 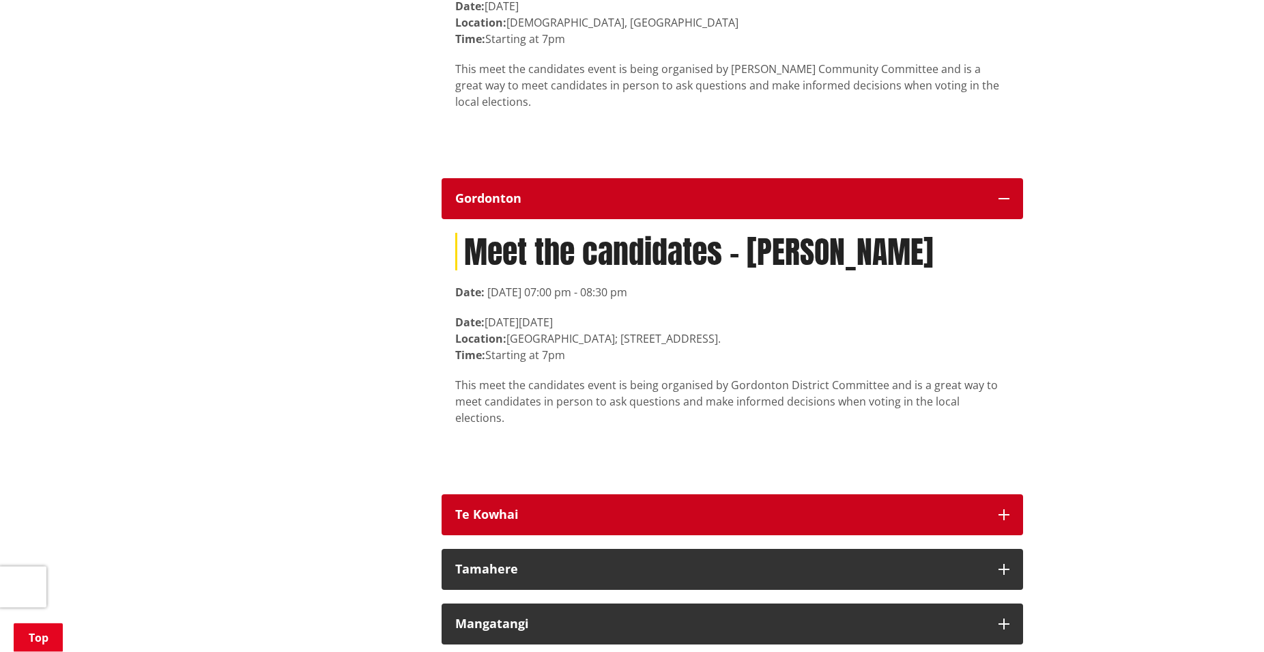 I want to click on div: Tamahere, so click(x=720, y=569).